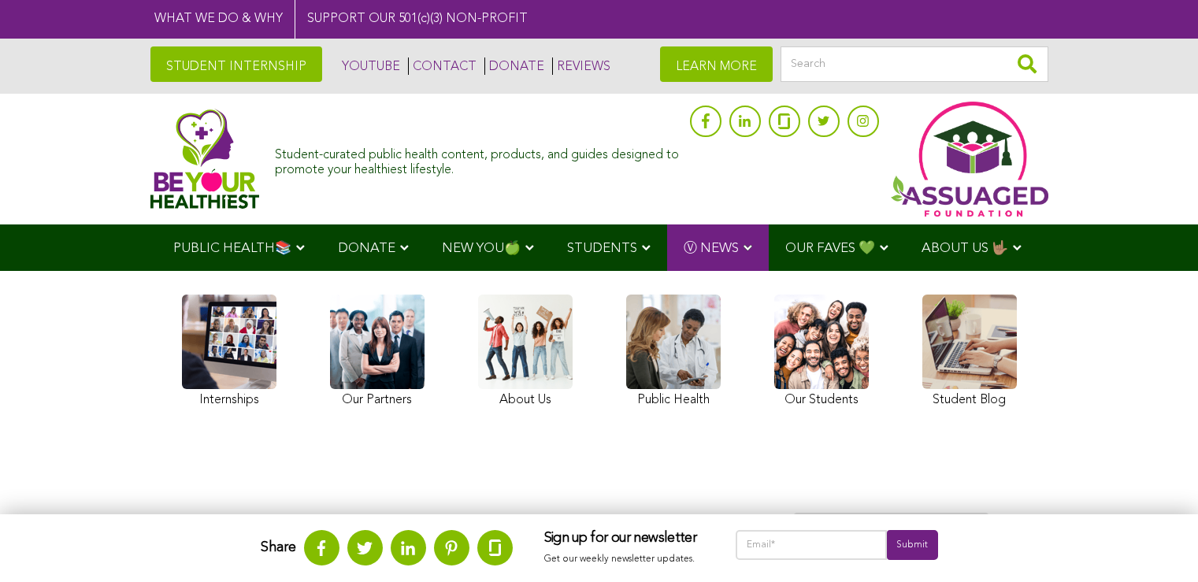 This screenshot has width=1198, height=582. I want to click on a: REVIEWS, so click(581, 66).